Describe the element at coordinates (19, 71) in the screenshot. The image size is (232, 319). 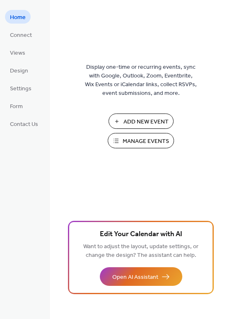
I see `span: Design` at that location.